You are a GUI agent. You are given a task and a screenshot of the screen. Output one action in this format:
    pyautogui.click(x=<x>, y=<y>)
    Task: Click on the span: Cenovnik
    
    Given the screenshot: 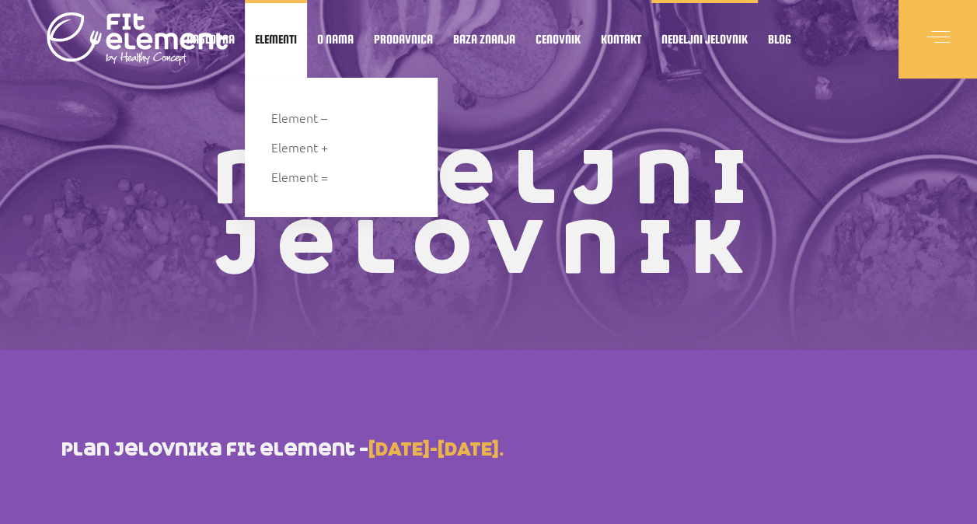 What is the action you would take?
    pyautogui.click(x=558, y=39)
    